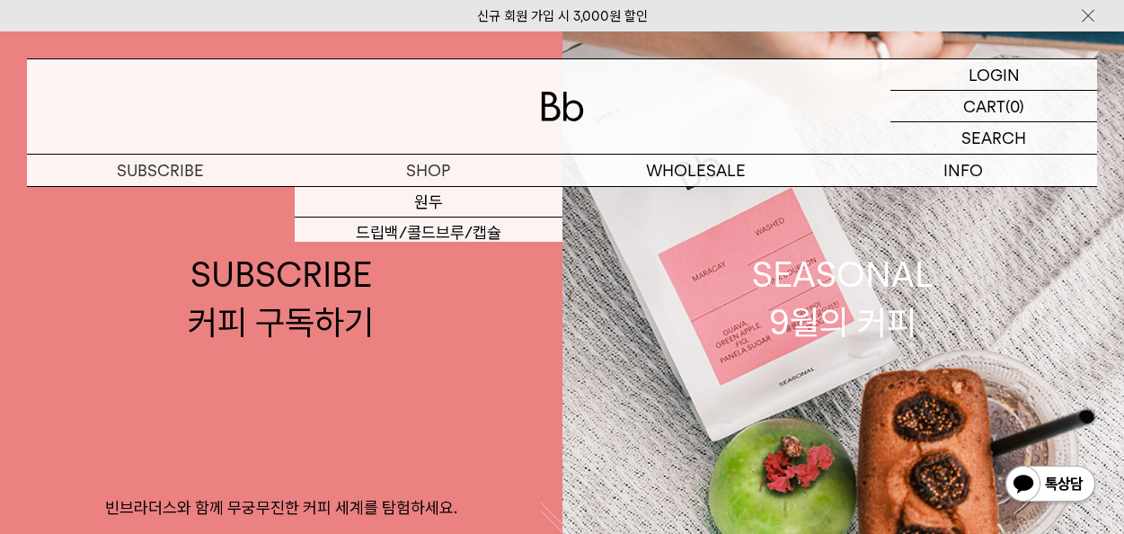  I want to click on a: LOGIN, so click(994, 75).